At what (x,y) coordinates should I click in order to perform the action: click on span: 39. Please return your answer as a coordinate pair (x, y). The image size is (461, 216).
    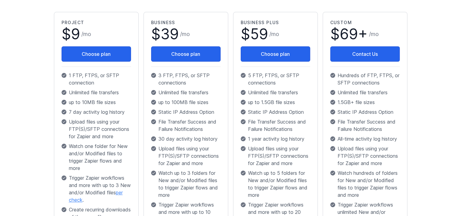
    Looking at the image, I should click on (170, 34).